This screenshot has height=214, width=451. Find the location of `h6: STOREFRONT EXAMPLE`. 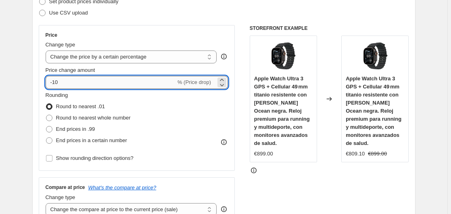

h6: STOREFRONT EXAMPLE is located at coordinates (329, 28).